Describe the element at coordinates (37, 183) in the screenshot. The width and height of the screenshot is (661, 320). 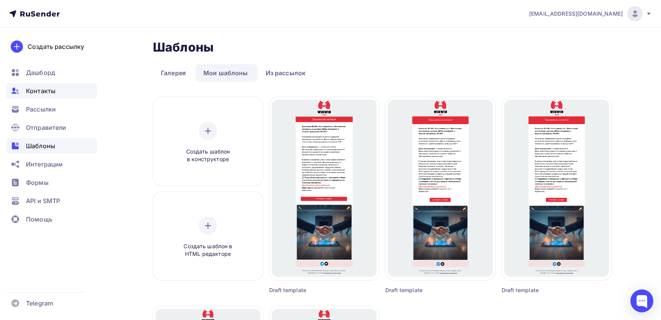
I see `span: Формы` at that location.